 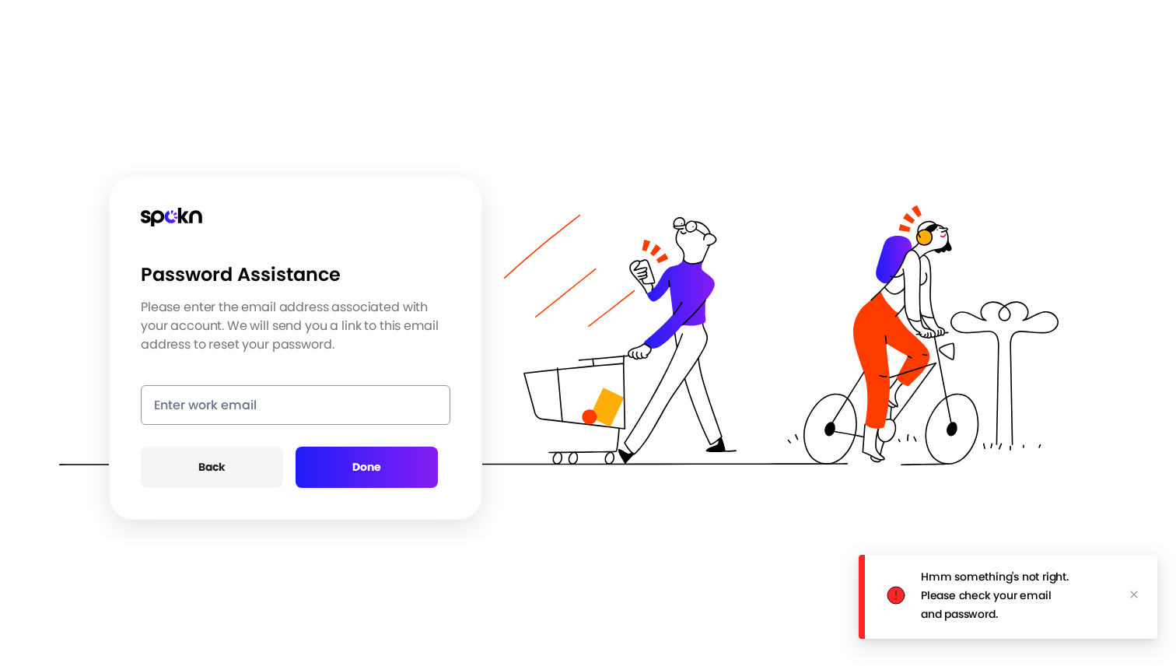 I want to click on p: Please enter the email address associated with your account. We will send you a link to this emai..., so click(x=296, y=326).